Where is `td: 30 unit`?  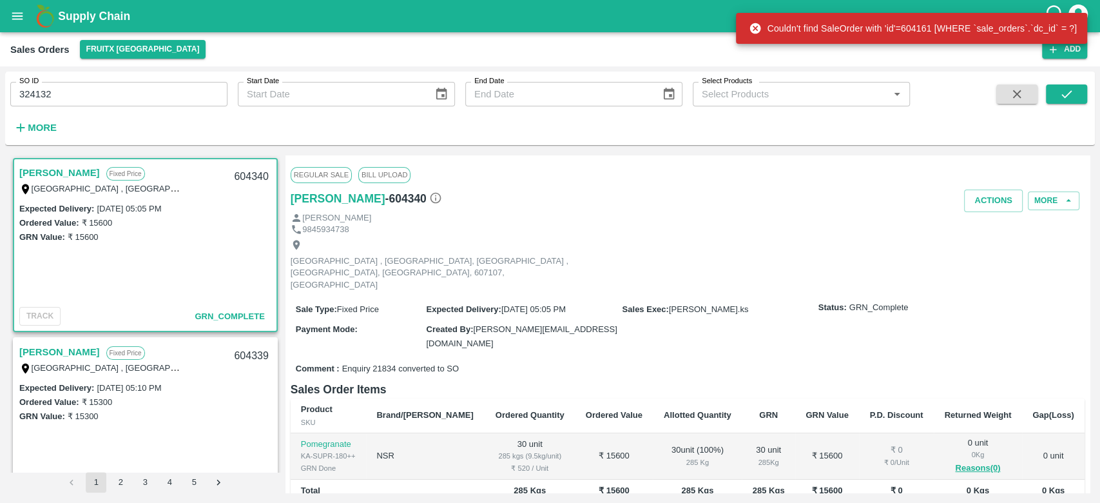 td: 30 unit is located at coordinates (530, 456).